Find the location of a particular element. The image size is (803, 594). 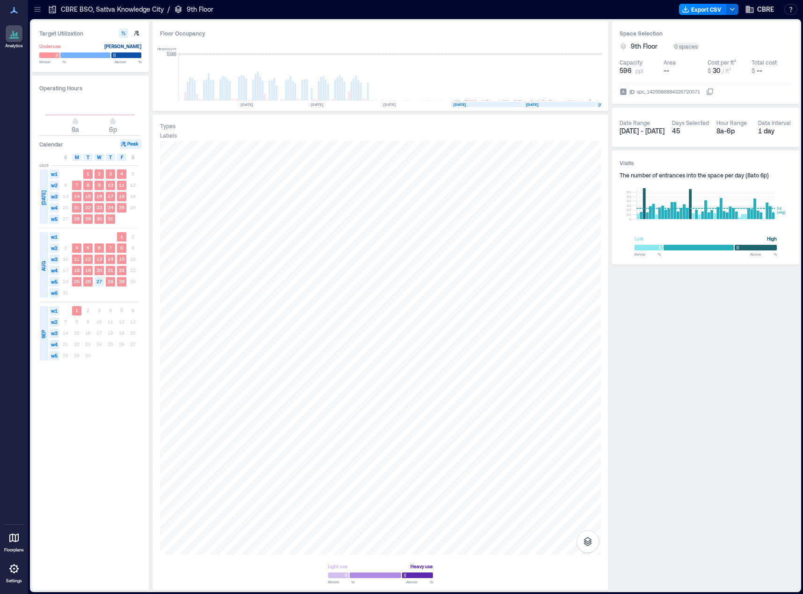

text: 17 is located at coordinates (110, 196).